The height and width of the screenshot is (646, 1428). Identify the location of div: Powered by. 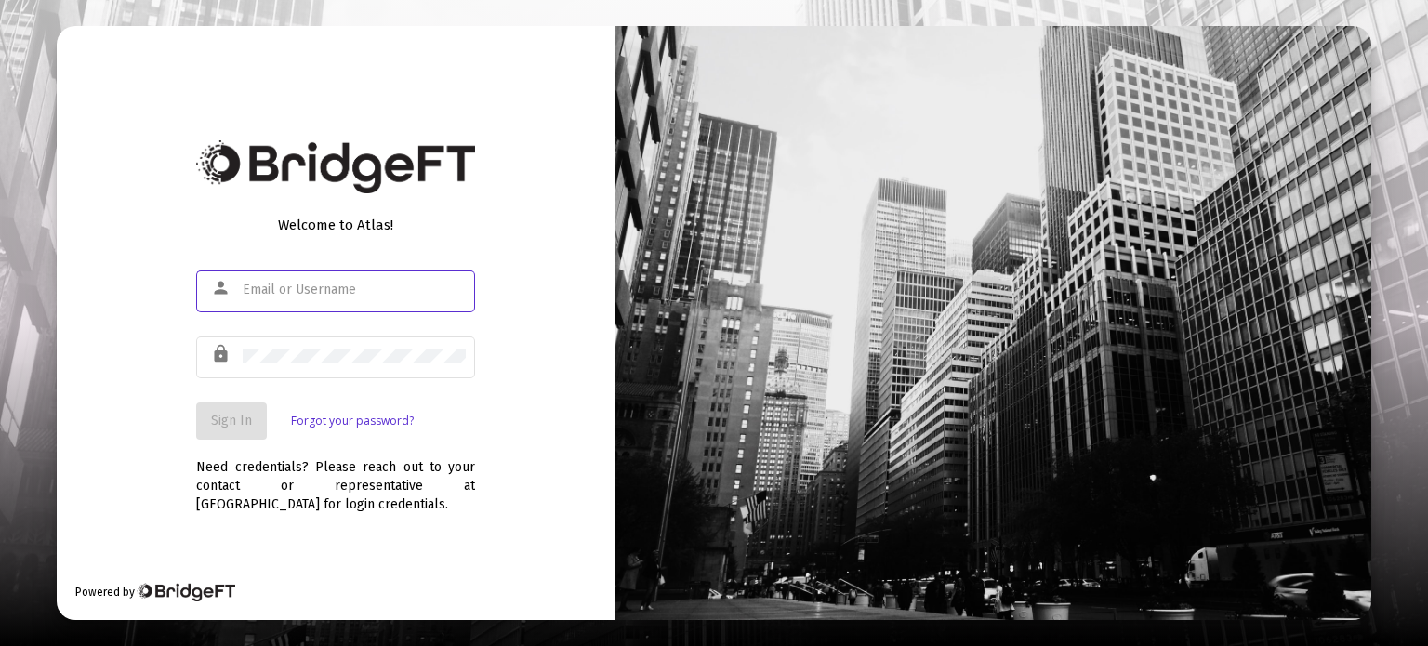
(154, 592).